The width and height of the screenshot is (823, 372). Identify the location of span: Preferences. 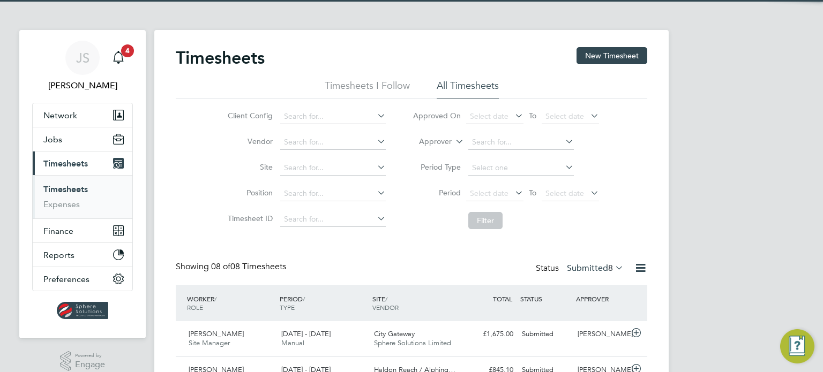
(66, 279).